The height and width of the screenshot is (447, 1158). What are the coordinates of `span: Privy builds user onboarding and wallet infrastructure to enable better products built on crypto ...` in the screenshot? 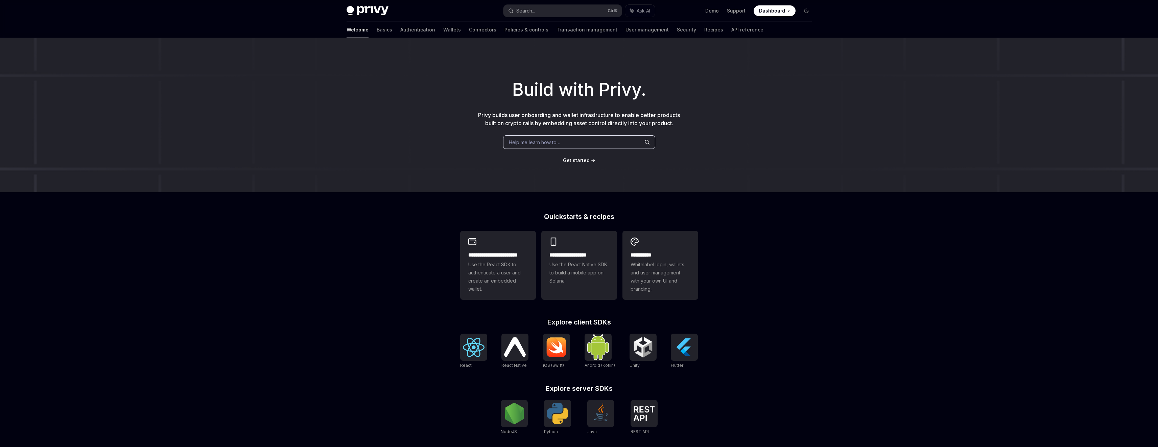 It's located at (579, 119).